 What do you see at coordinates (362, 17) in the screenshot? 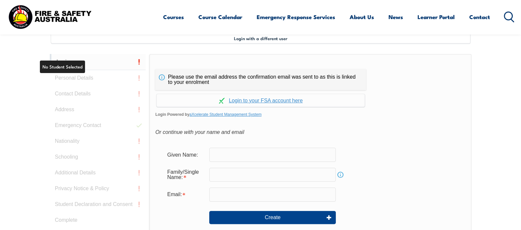
I see `a: About Us` at bounding box center [362, 17].